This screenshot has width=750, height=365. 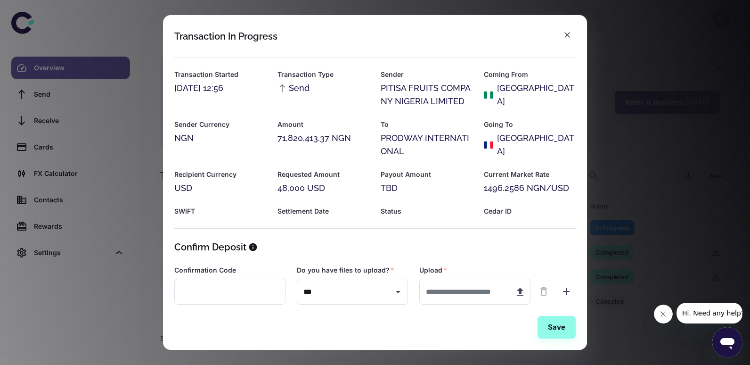 What do you see at coordinates (323, 74) in the screenshot?
I see `h6: Transaction Type` at bounding box center [323, 74].